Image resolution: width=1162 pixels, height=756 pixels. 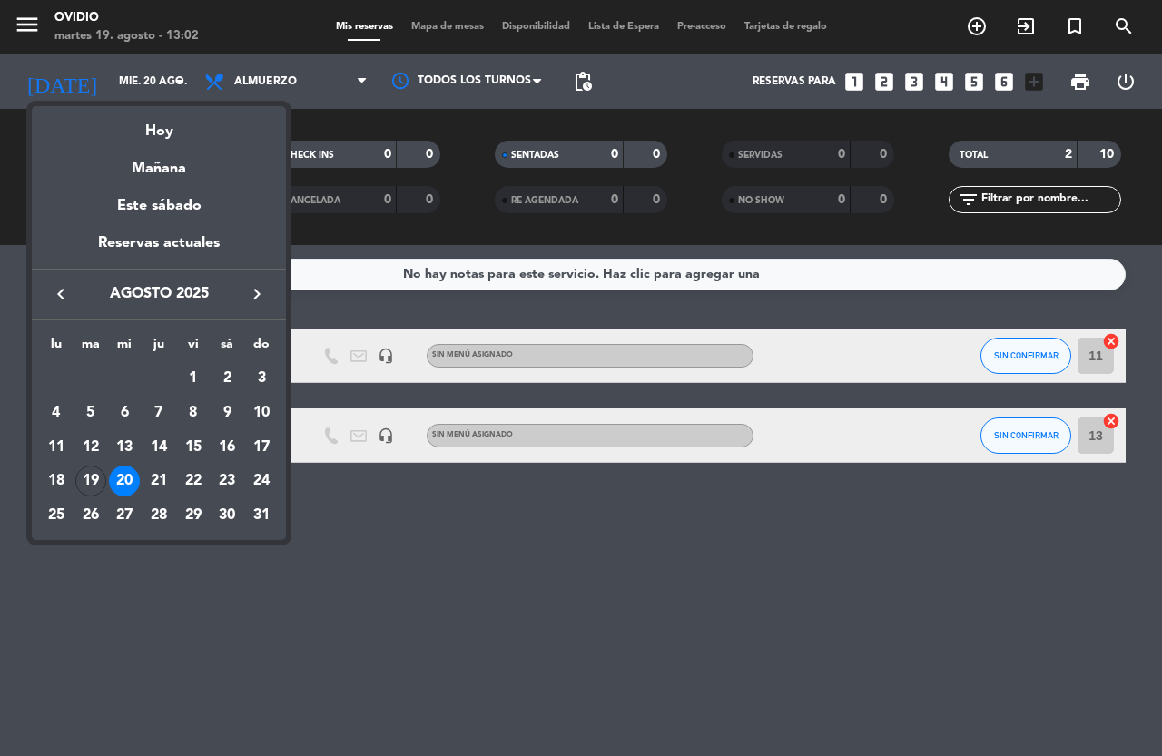 What do you see at coordinates (159, 250) in the screenshot?
I see `div: Reservas actuales` at bounding box center [159, 250].